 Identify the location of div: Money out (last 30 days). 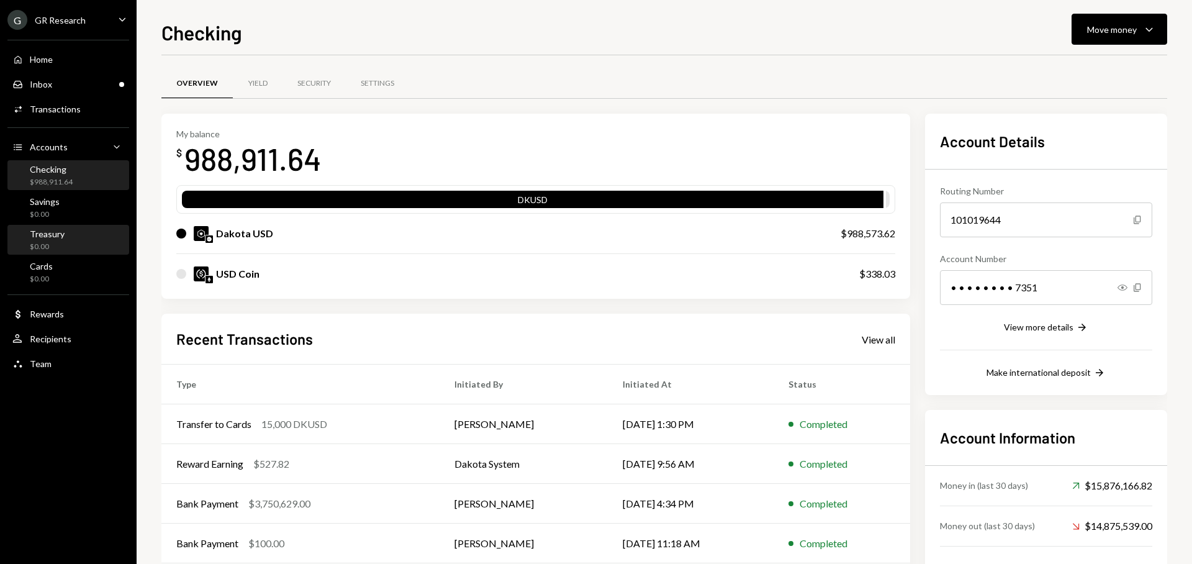
(987, 525).